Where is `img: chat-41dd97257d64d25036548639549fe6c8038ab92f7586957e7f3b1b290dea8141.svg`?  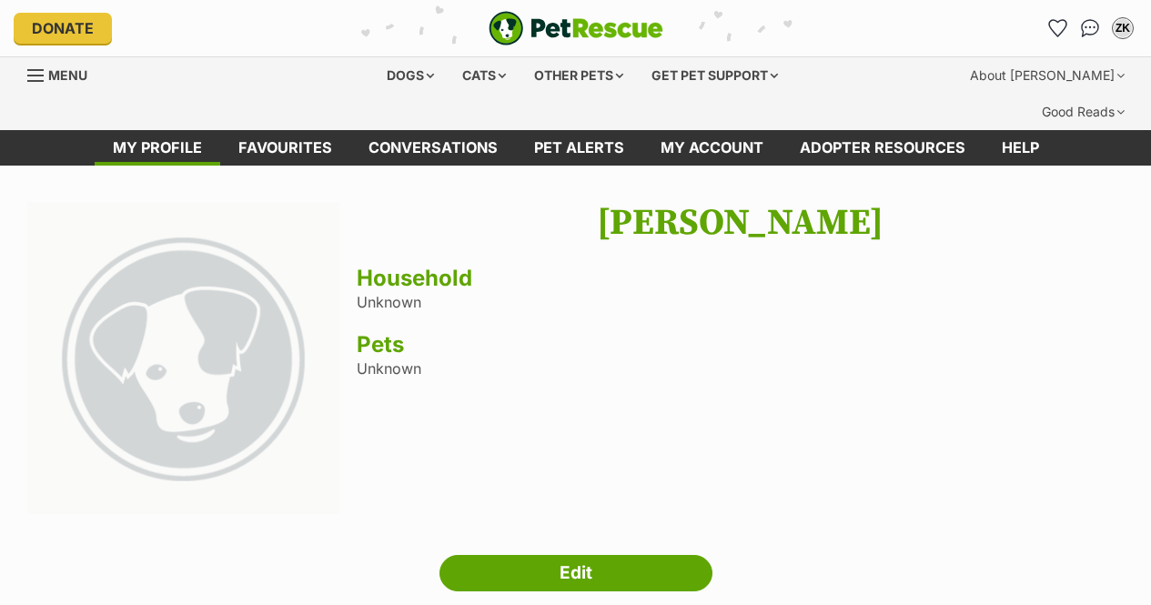
img: chat-41dd97257d64d25036548639549fe6c8038ab92f7586957e7f3b1b290dea8141.svg is located at coordinates (1090, 28).